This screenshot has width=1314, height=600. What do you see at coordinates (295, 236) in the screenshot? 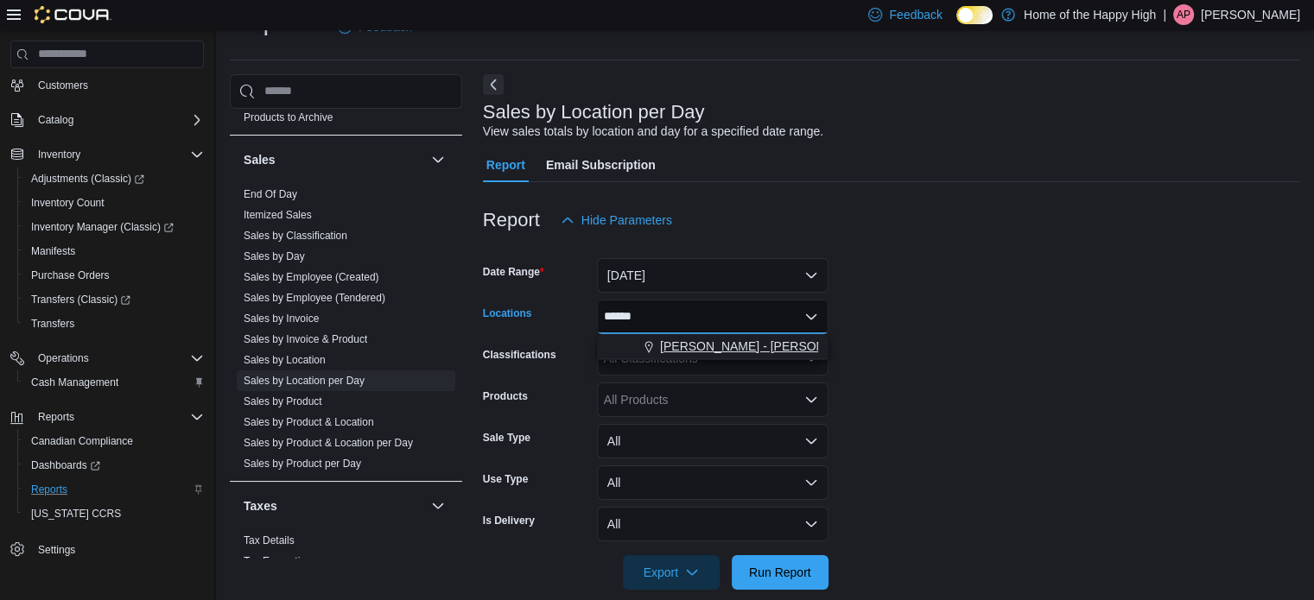
I see `span: Sales by Classification` at bounding box center [295, 236].